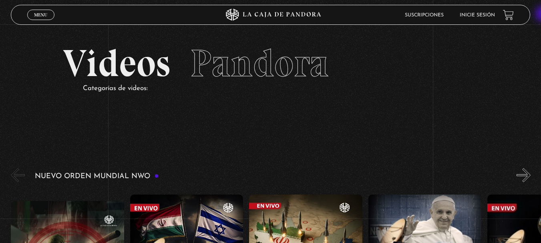 This screenshot has height=243, width=541. Describe the element at coordinates (424, 15) in the screenshot. I see `a: Suscripciones` at that location.